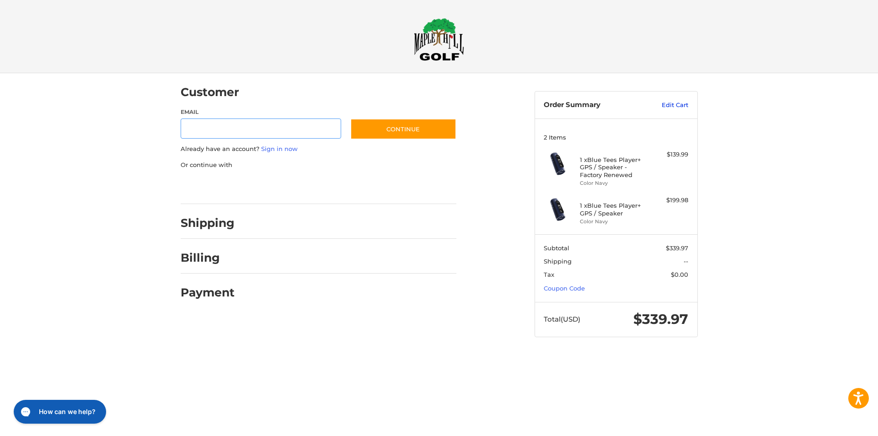 This screenshot has width=878, height=436. What do you see at coordinates (208, 292) in the screenshot?
I see `h2: Payment` at bounding box center [208, 292].